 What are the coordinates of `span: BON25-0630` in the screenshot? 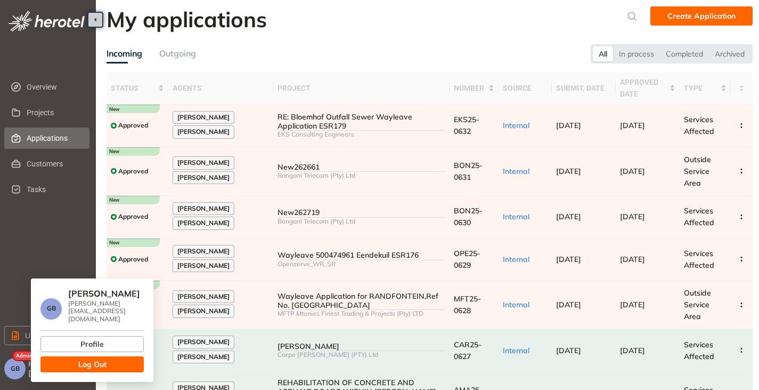 It's located at (468, 216).